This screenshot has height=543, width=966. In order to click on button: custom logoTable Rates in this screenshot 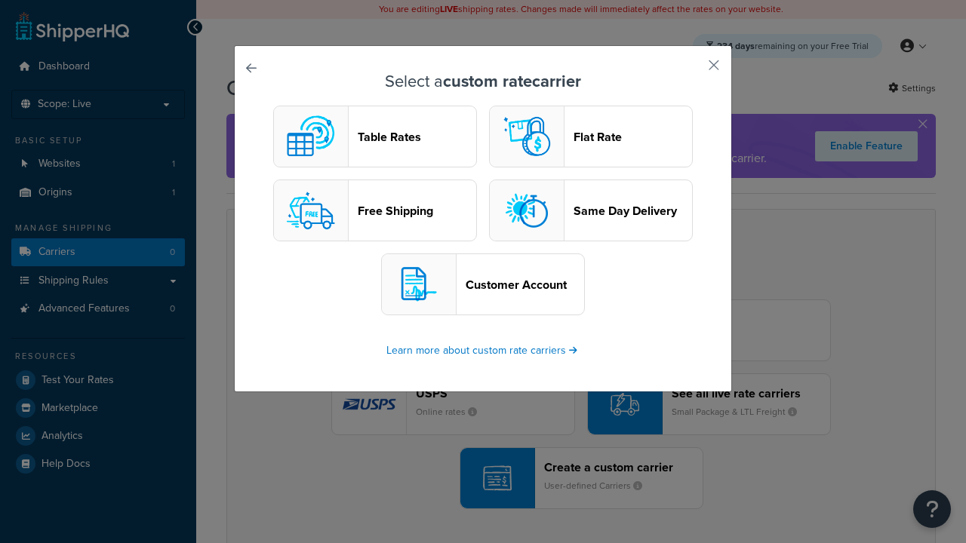, I will do `click(375, 137)`.